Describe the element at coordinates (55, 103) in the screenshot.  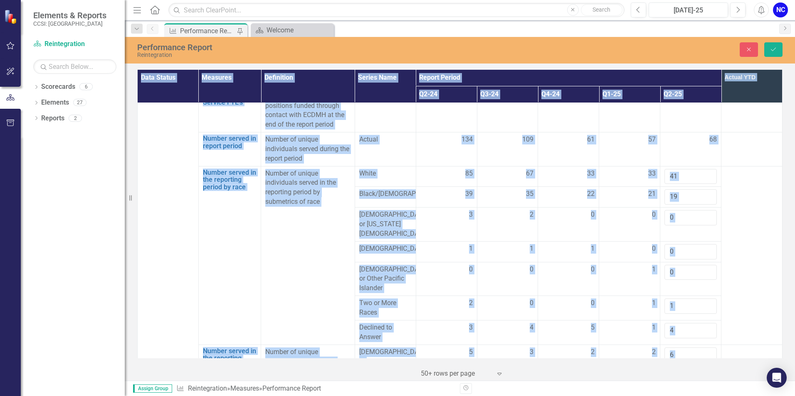
I see `a: Elements` at that location.